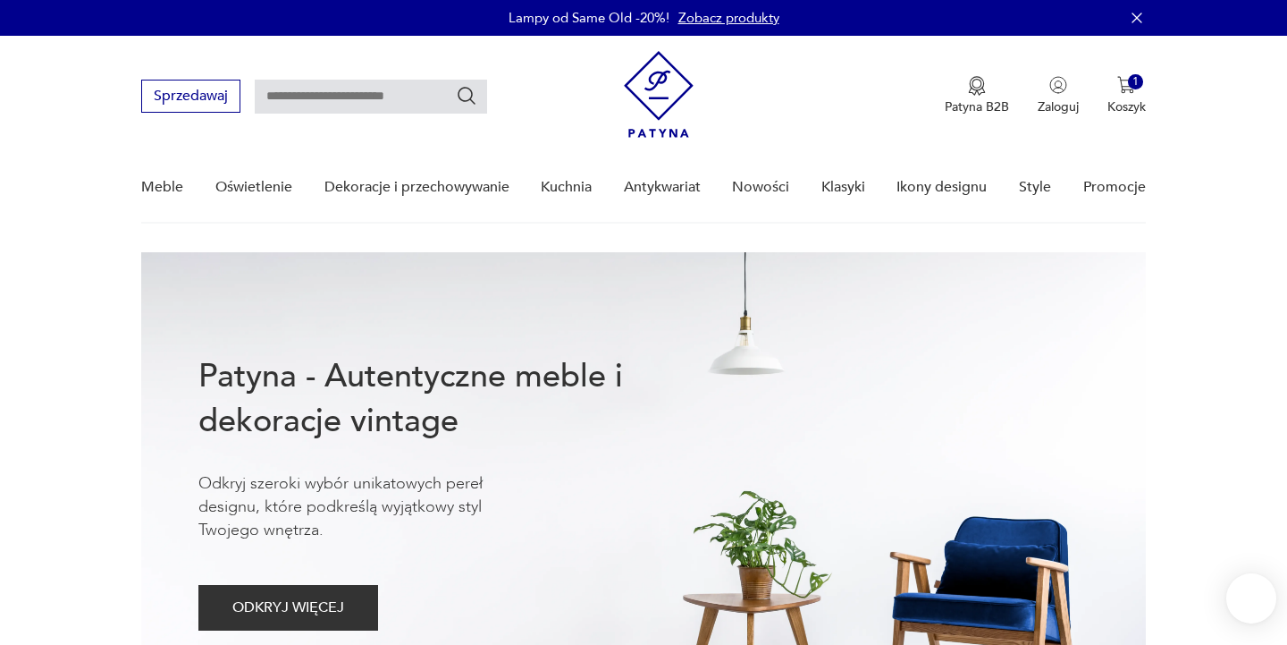 This screenshot has width=1287, height=645. I want to click on p: Lampy od Same Old -20%!, so click(589, 18).